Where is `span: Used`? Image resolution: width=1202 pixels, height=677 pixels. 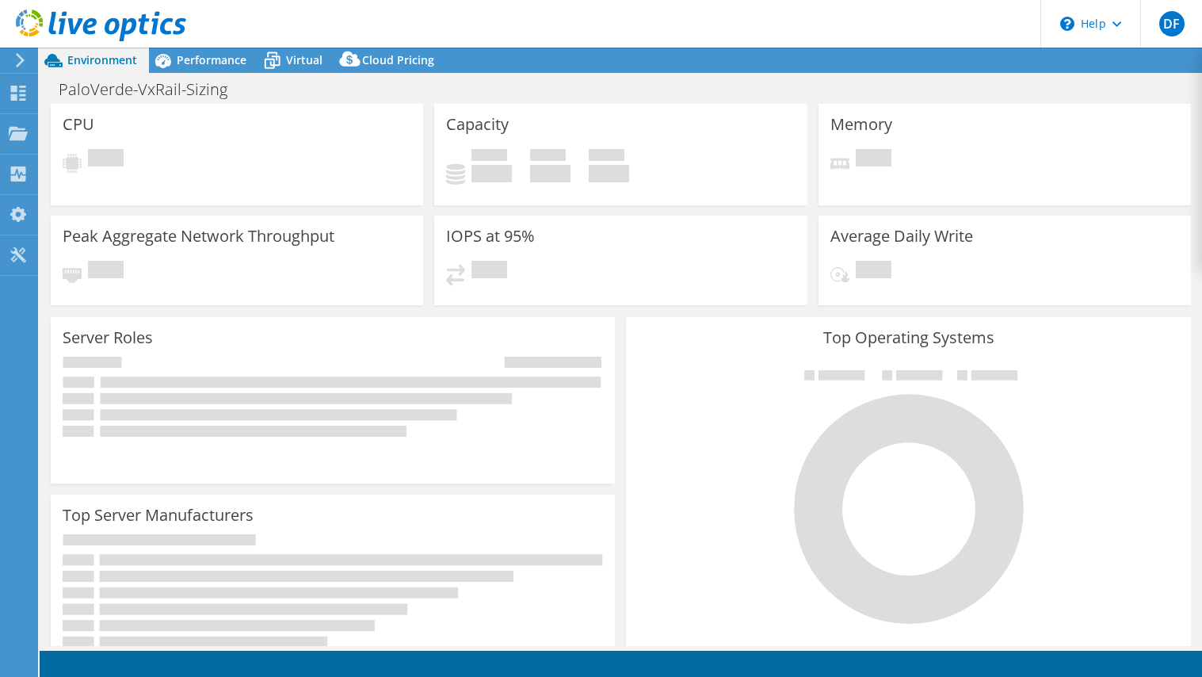
span: Used is located at coordinates (489, 157).